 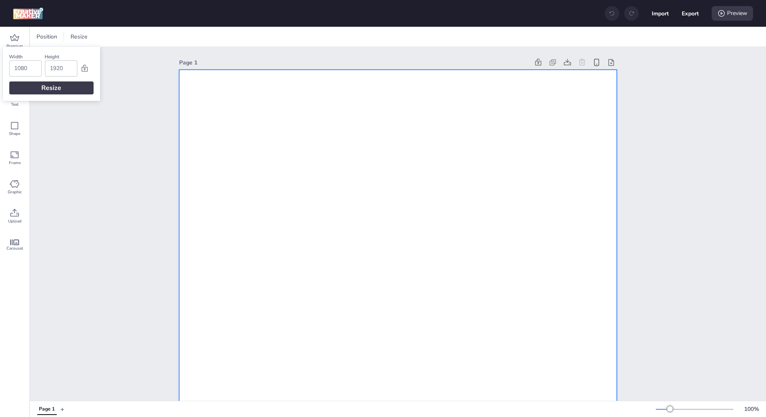 I want to click on div: 100 %, so click(x=751, y=409).